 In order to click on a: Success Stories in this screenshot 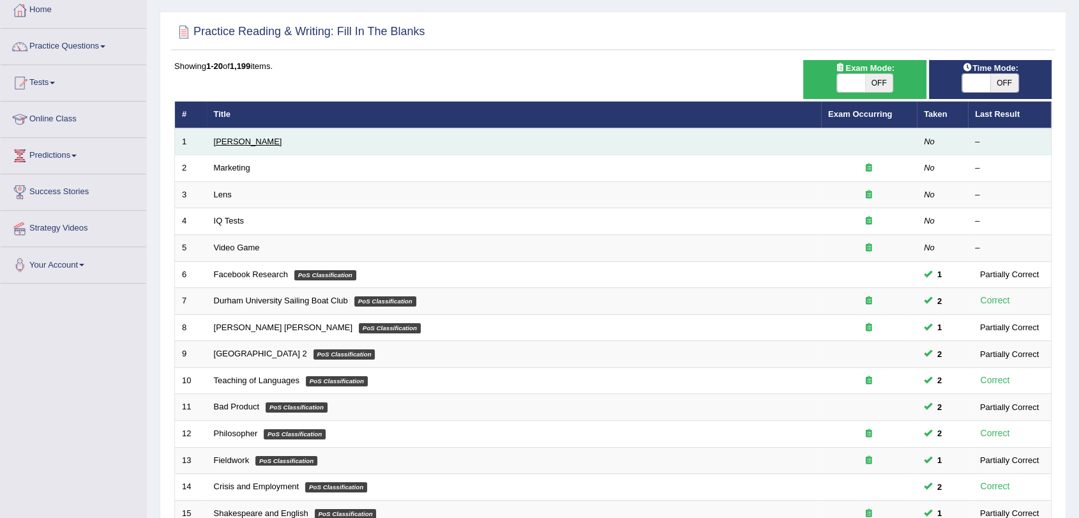, I will do `click(73, 190)`.